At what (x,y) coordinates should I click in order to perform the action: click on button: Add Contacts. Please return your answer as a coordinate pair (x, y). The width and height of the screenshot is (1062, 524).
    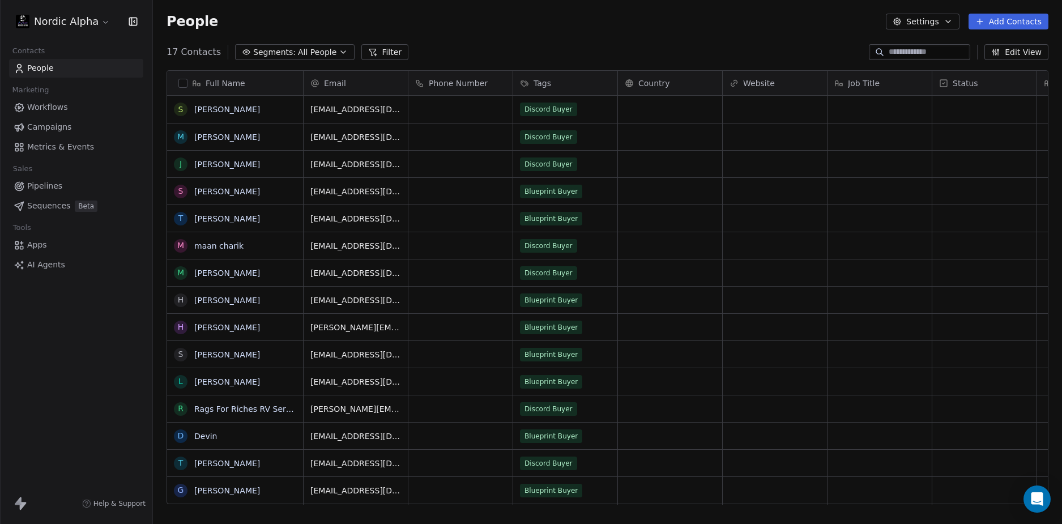
    Looking at the image, I should click on (1009, 22).